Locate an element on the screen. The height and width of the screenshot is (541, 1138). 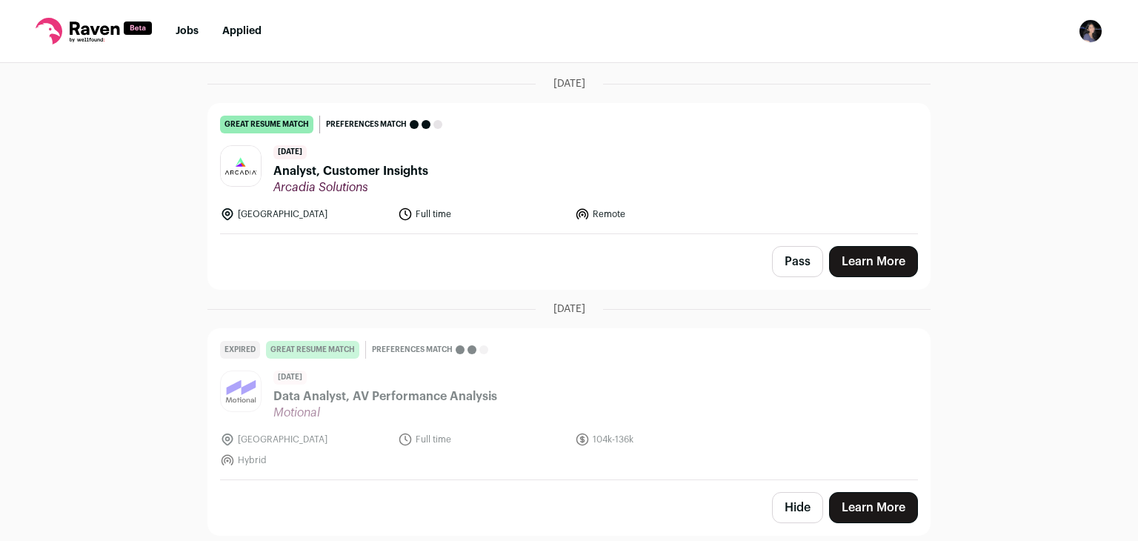
span: Motional is located at coordinates (385, 413).